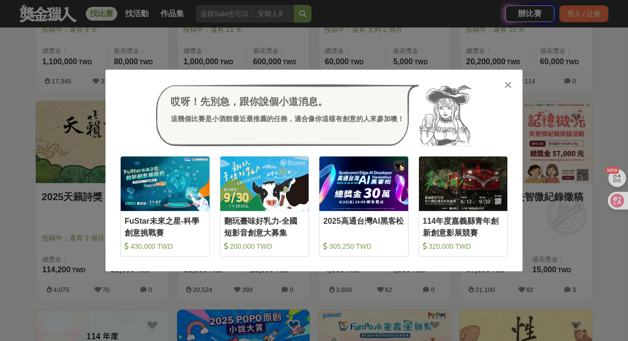 Image resolution: width=628 pixels, height=341 pixels. I want to click on div: 2025高通台灣AI黑客松, so click(364, 226).